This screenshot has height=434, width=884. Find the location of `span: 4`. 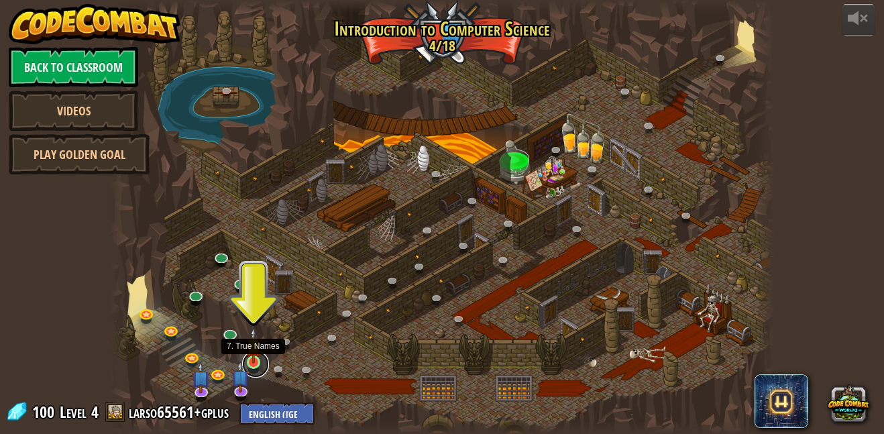

span: 4 is located at coordinates (95, 412).